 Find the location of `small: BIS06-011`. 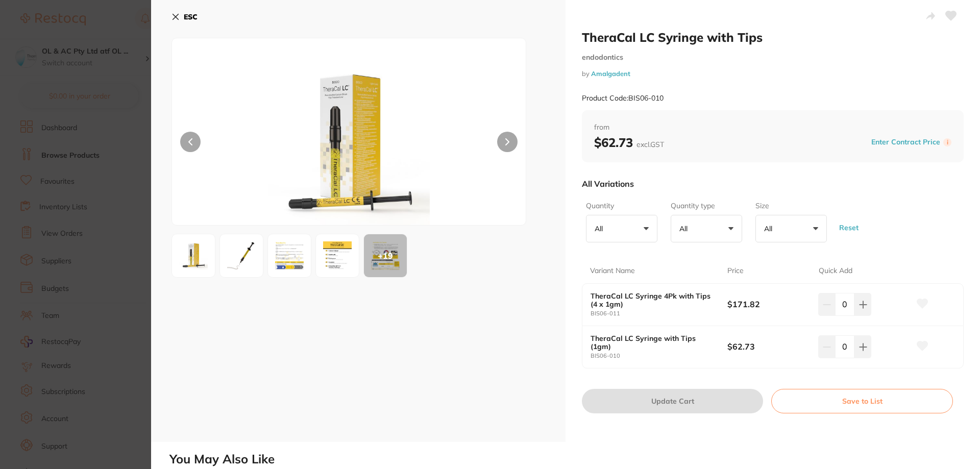

small: BIS06-011 is located at coordinates (659, 313).